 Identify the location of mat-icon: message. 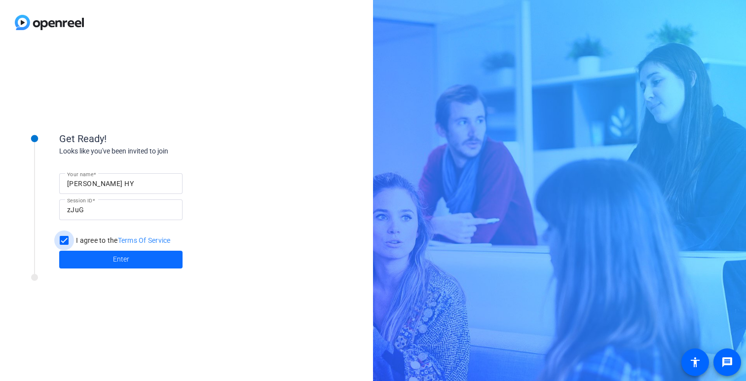
(727, 362).